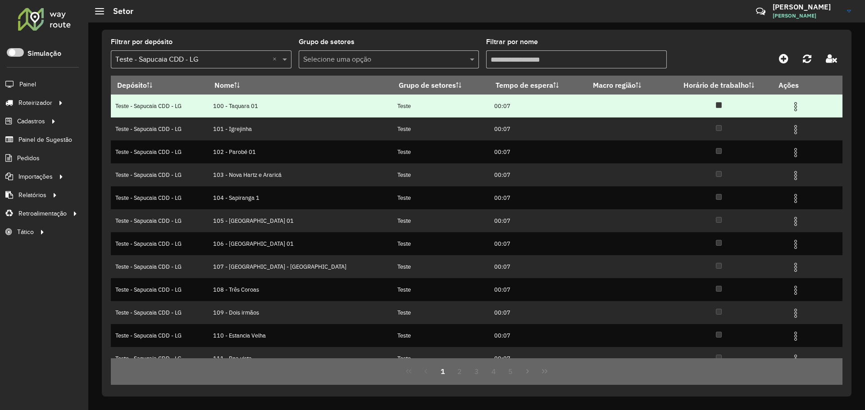  Describe the element at coordinates (300, 129) in the screenshot. I see `td: 101 - Igrejinha` at that location.